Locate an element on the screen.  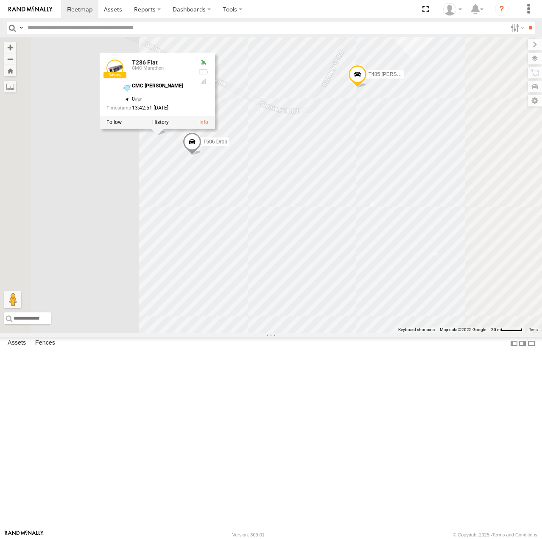
label: Dock Summary Table to the Right is located at coordinates (522, 343).